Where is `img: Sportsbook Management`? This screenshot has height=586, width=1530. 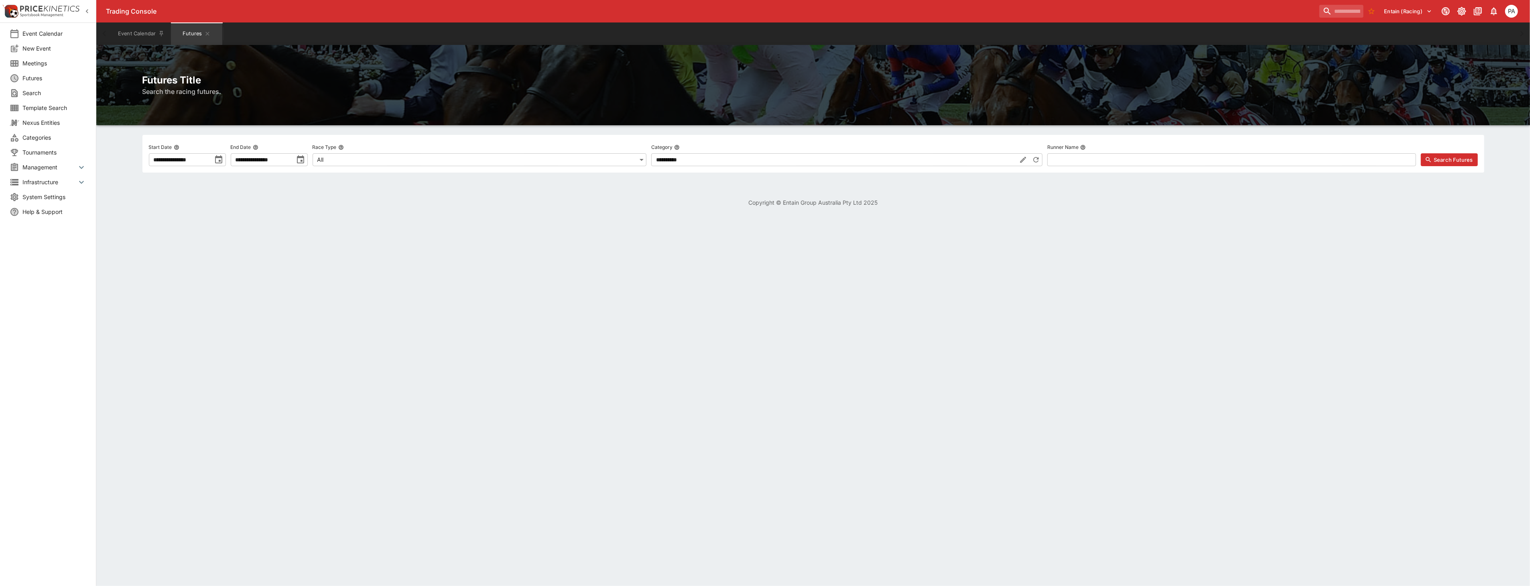
img: Sportsbook Management is located at coordinates (42, 15).